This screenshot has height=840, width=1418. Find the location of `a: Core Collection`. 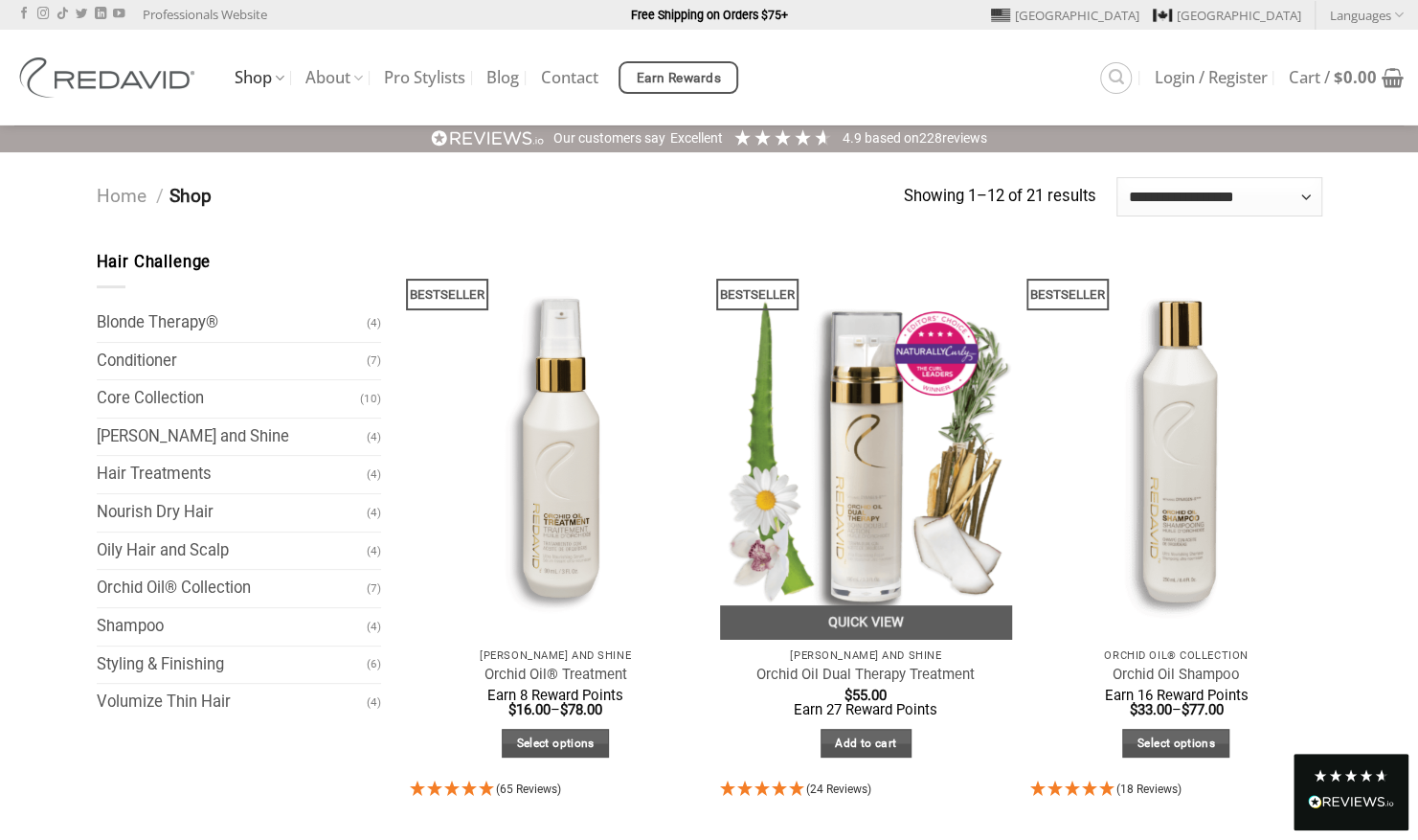

a: Core Collection is located at coordinates (228, 398).